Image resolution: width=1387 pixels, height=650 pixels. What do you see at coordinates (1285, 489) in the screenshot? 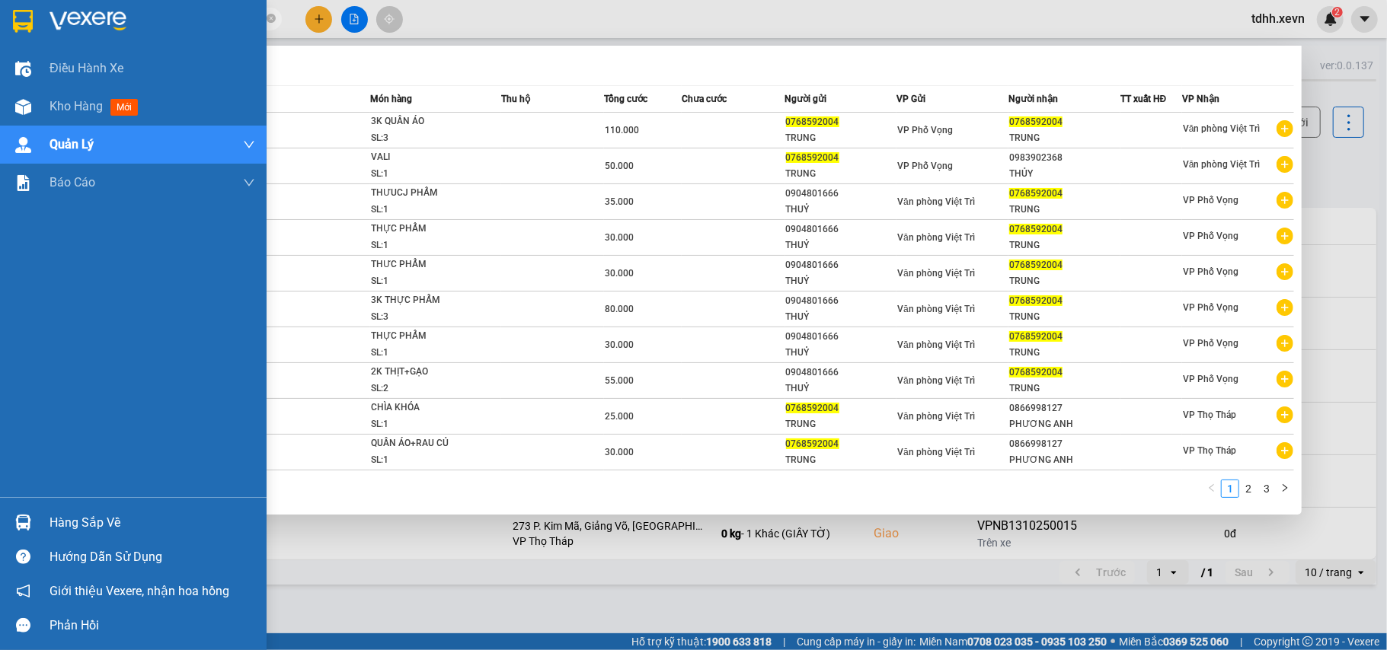
I see `button: right` at bounding box center [1285, 489].